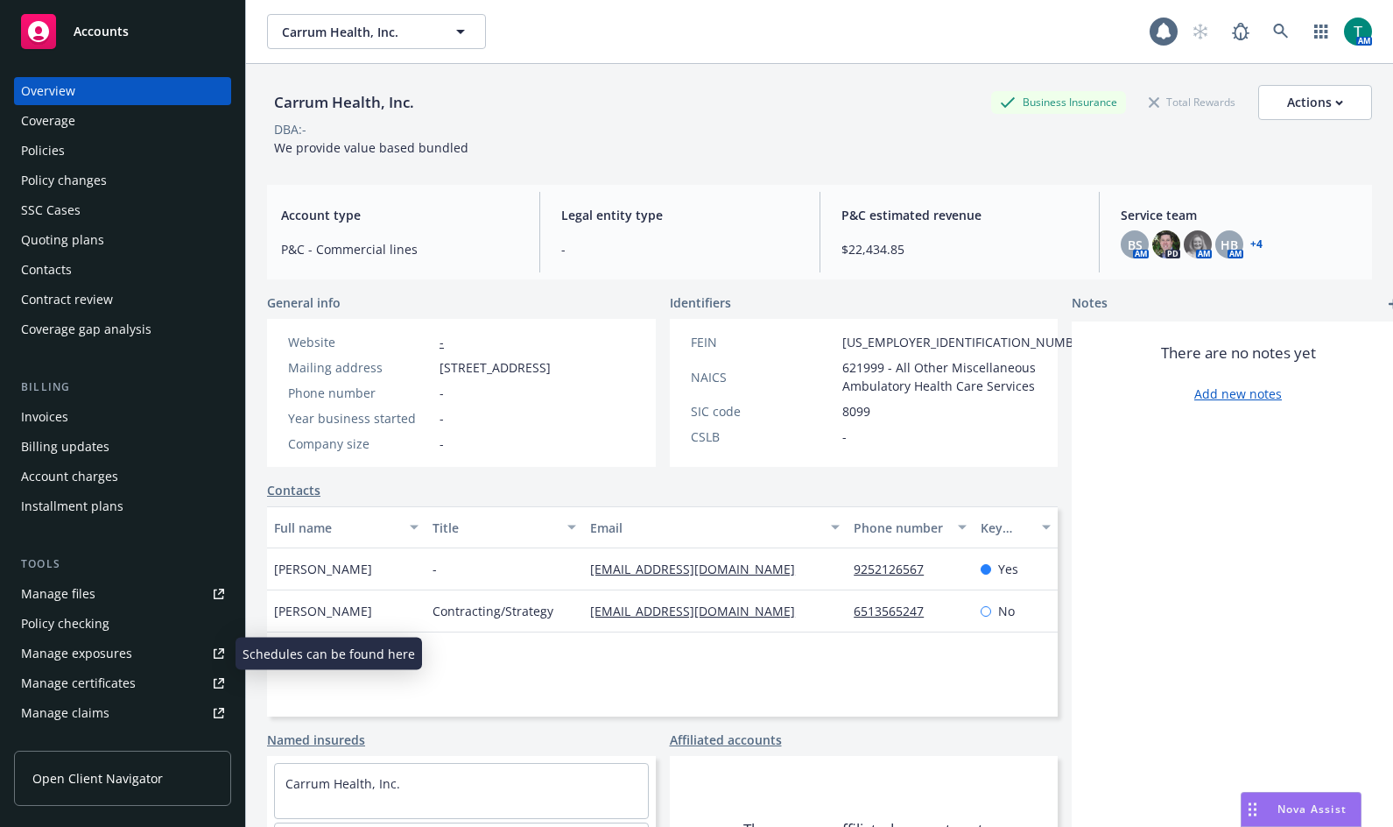 This screenshot has height=827, width=1393. What do you see at coordinates (76, 653) in the screenshot?
I see `div: Manage exposures` at bounding box center [76, 653].